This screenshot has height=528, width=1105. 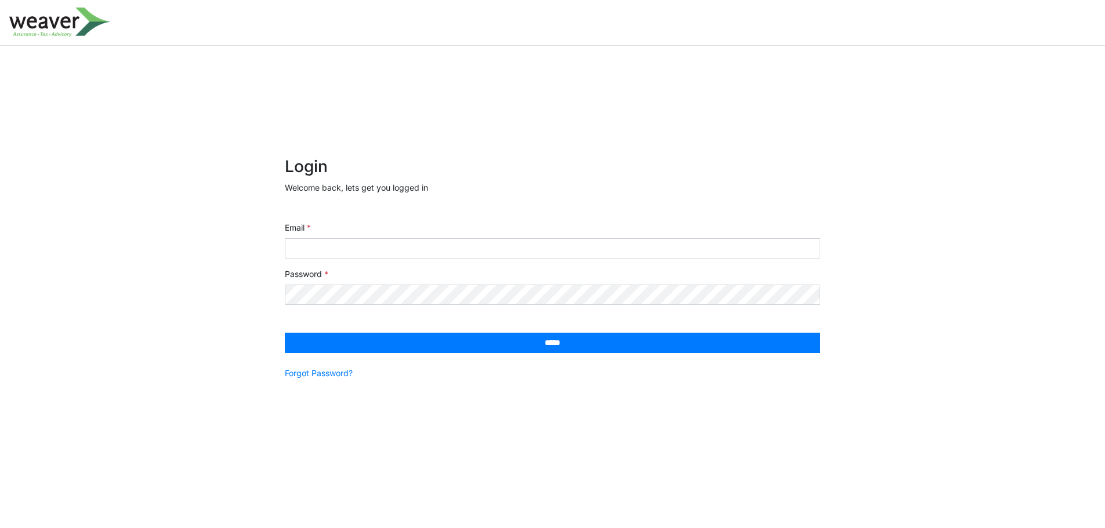 I want to click on label: Password, so click(x=306, y=274).